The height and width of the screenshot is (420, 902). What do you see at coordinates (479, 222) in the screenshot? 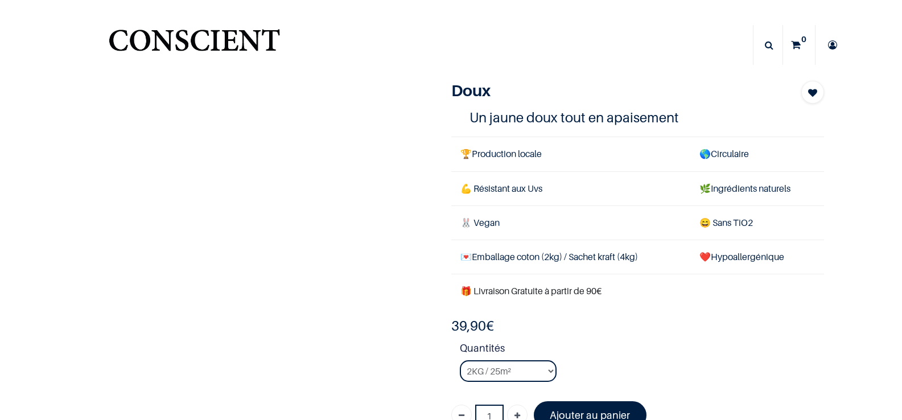
I see `span: 🐰 Vegan` at bounding box center [479, 222].